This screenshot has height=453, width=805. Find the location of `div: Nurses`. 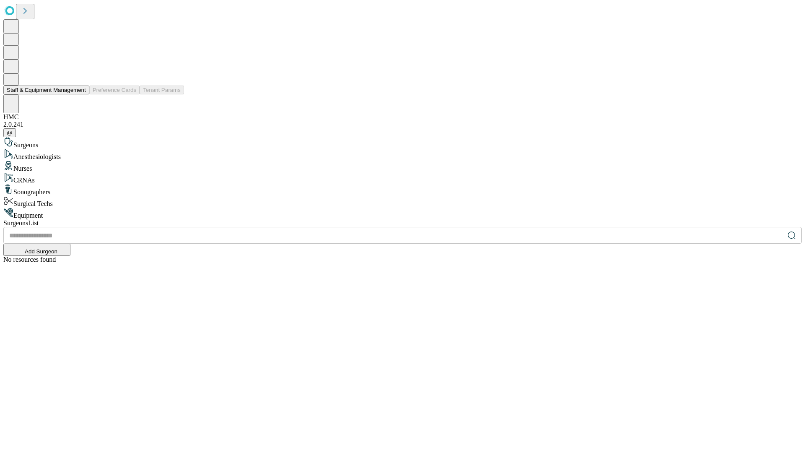

div: Nurses is located at coordinates (402, 166).